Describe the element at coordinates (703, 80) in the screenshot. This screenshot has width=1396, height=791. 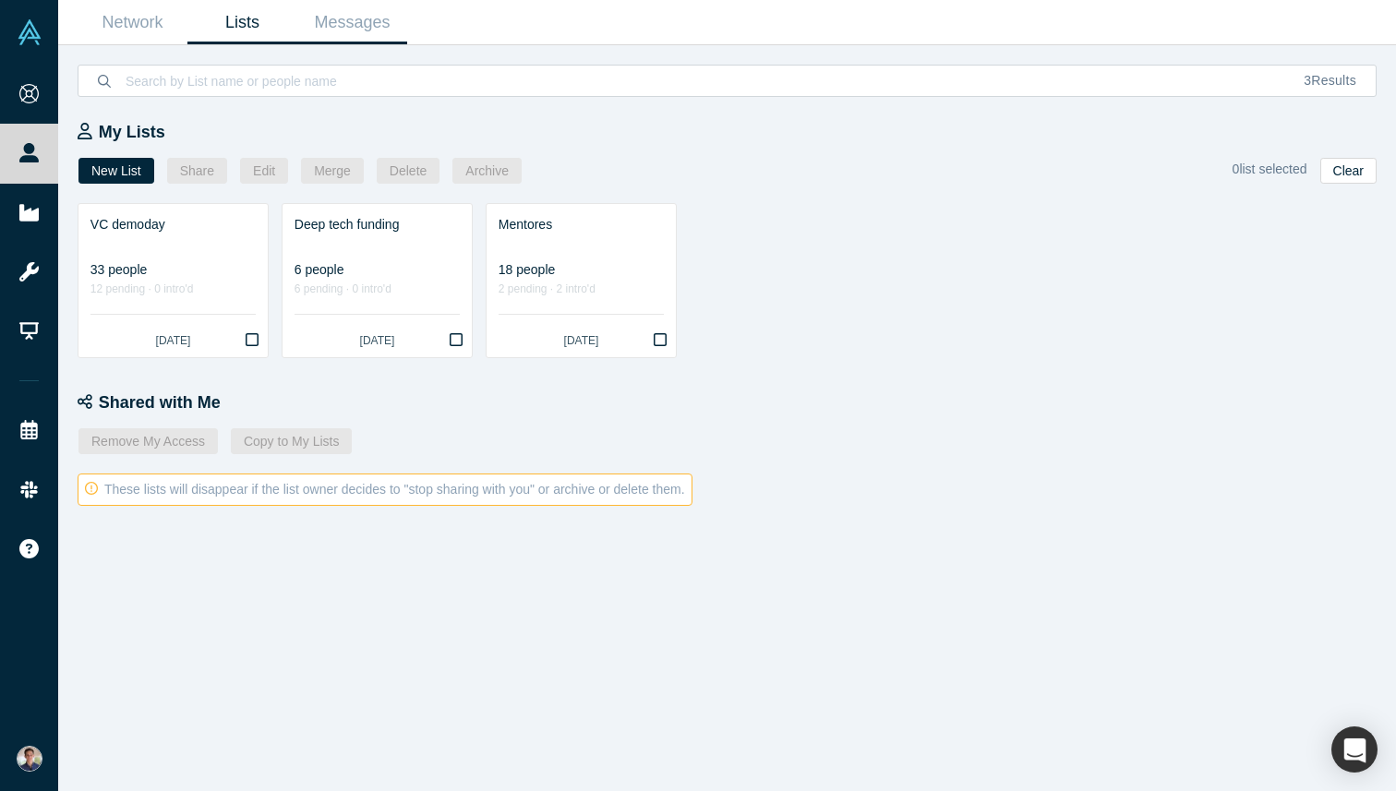
I see `input: Search by List name or people name` at that location.